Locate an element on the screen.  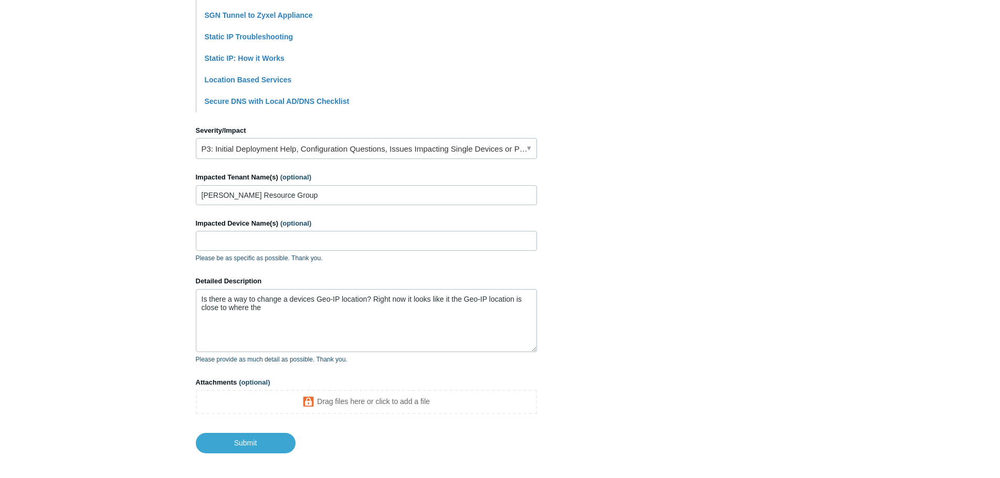
label: Attachments is located at coordinates (366, 383).